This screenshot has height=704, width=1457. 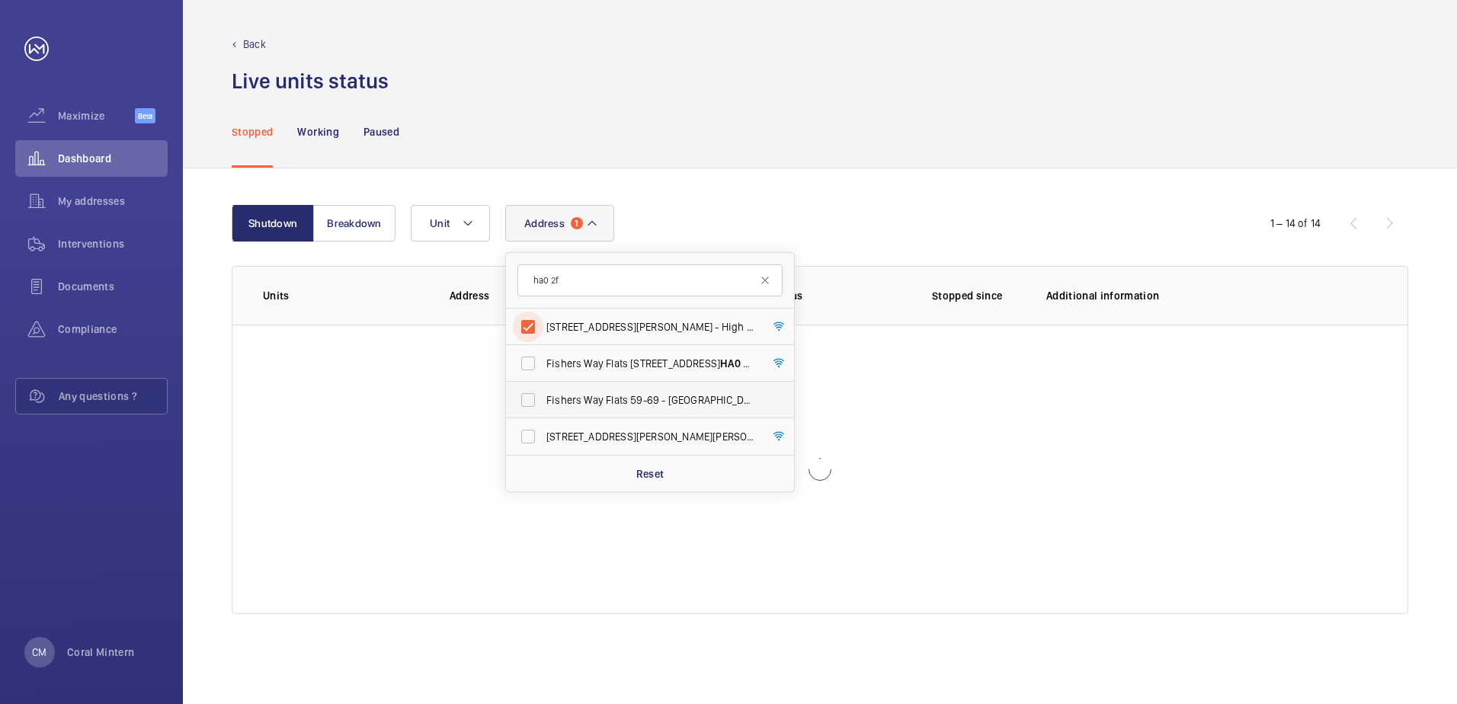 What do you see at coordinates (440, 223) in the screenshot?
I see `span: Unit` at bounding box center [440, 223].